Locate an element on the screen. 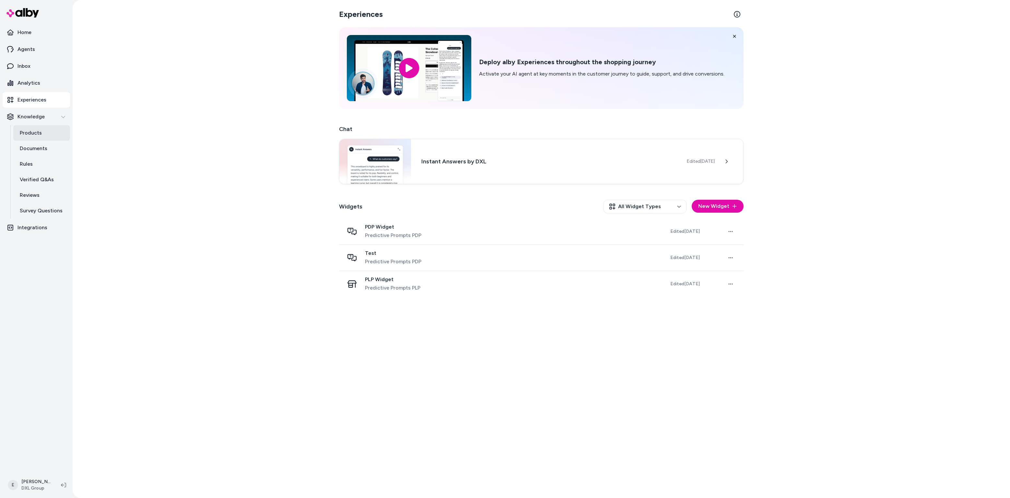 This screenshot has width=1010, height=498. p: Survey Questions is located at coordinates (41, 211).